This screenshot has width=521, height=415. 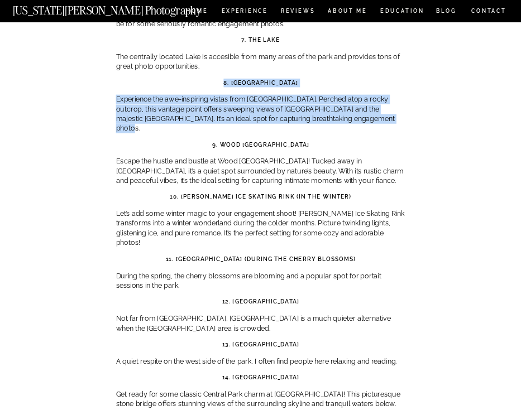 What do you see at coordinates (297, 12) in the screenshot?
I see `nav: REVIEWS` at bounding box center [297, 12].